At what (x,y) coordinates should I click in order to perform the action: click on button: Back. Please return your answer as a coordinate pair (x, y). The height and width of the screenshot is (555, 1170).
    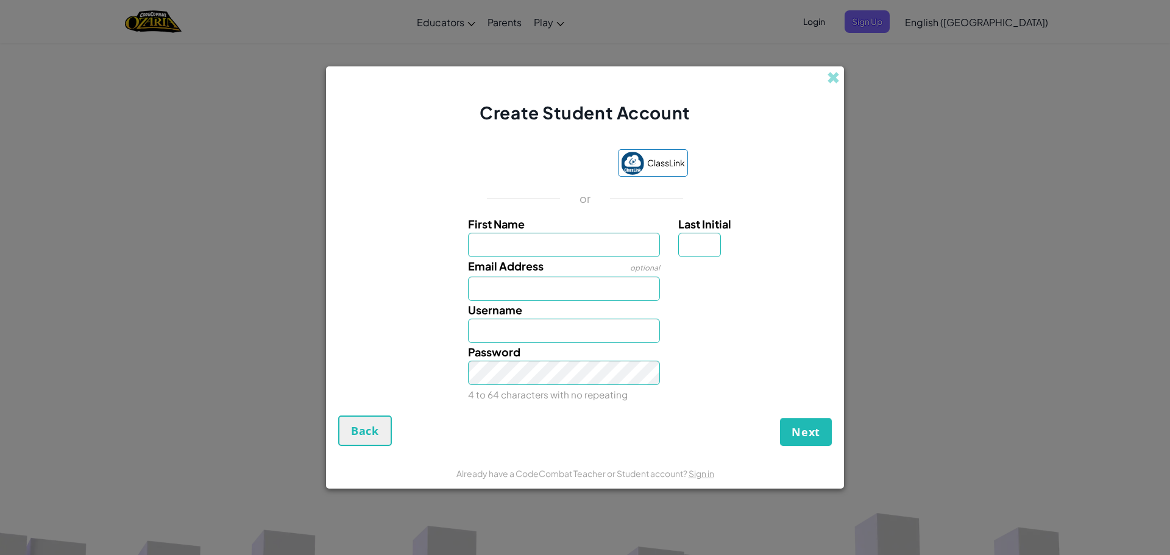
    Looking at the image, I should click on (365, 431).